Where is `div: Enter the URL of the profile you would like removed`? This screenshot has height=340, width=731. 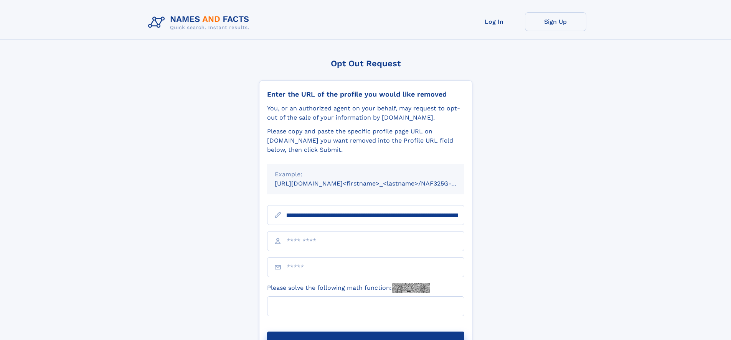 div: Enter the URL of the profile you would like removed is located at coordinates (366, 94).